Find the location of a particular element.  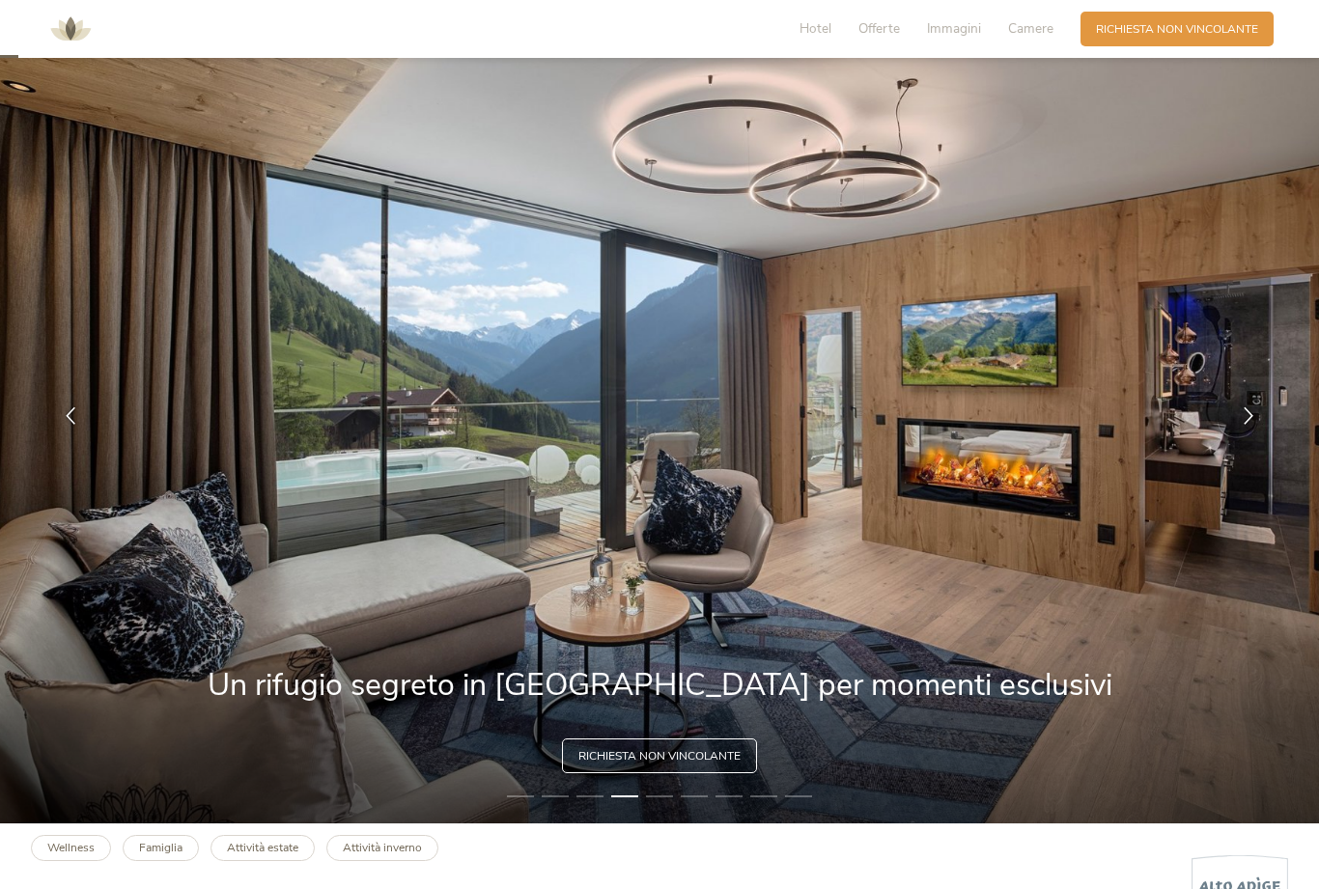

b: Wellness is located at coordinates (70, 848).